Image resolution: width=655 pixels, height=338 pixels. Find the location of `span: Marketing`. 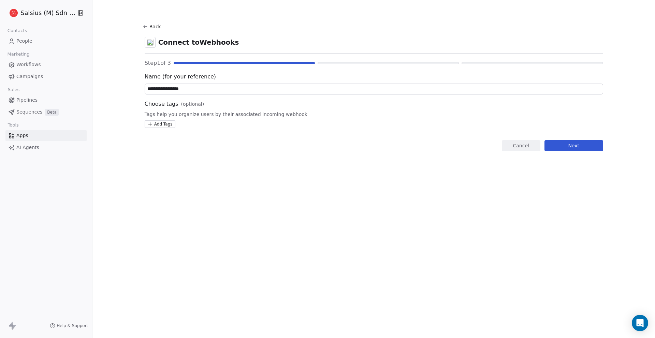

span: Marketing is located at coordinates (18, 54).